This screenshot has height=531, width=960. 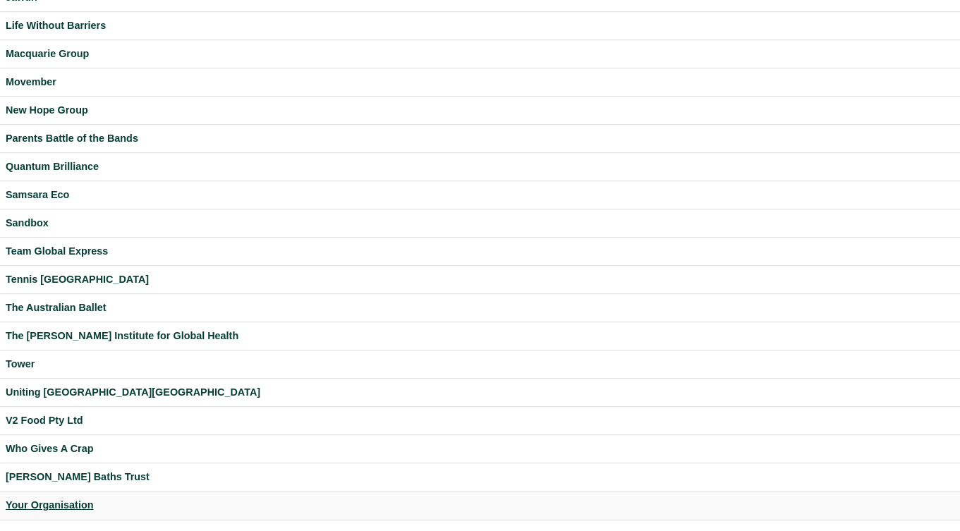 I want to click on div: Sandbox, so click(x=480, y=223).